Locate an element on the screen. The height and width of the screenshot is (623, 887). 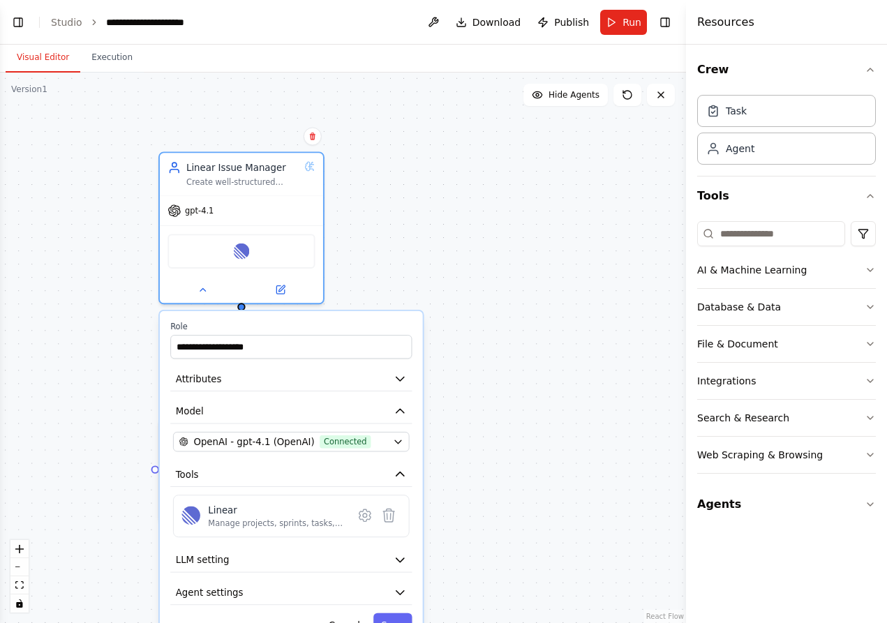
button: OpenAI - gpt-4.1 (OpenAI)Connected is located at coordinates (291, 442).